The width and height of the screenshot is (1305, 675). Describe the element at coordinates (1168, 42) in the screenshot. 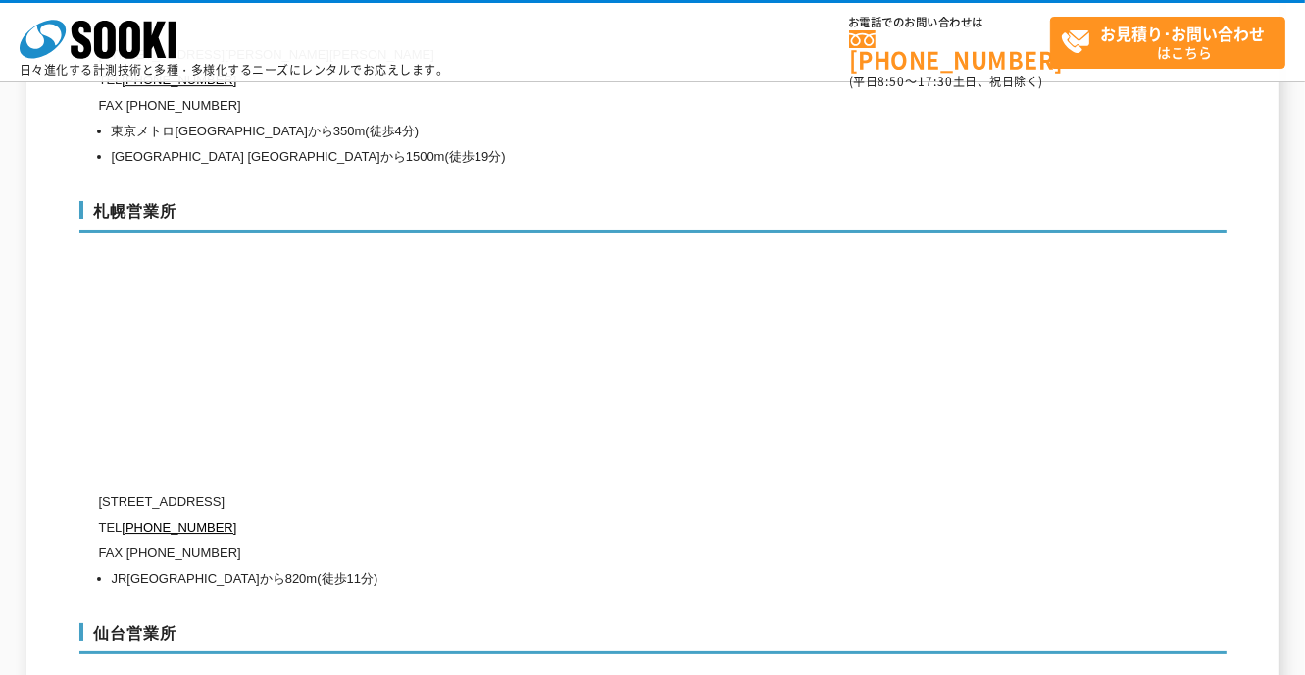

I see `a: お見積り･お問い合わせはこちら` at that location.